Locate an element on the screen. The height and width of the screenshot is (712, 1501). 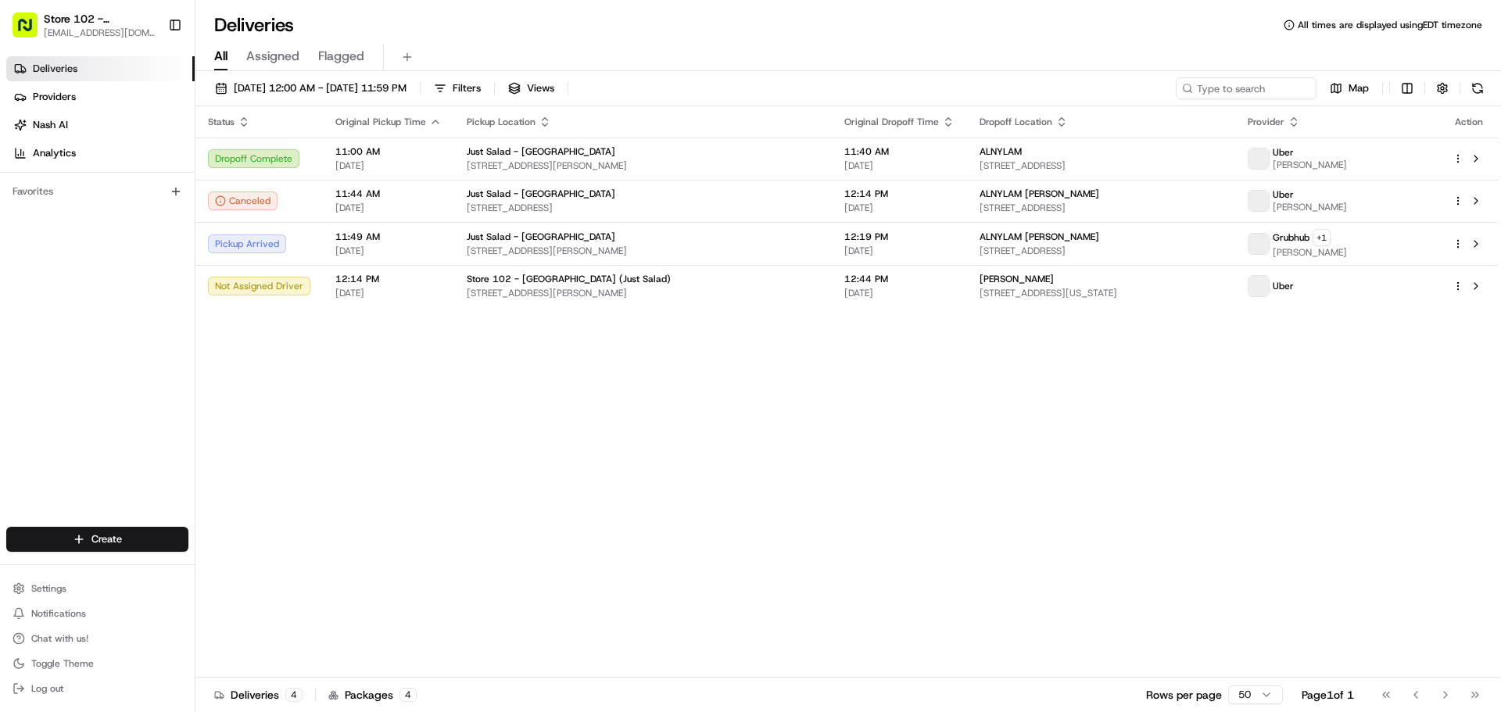
span: Views is located at coordinates (540, 88).